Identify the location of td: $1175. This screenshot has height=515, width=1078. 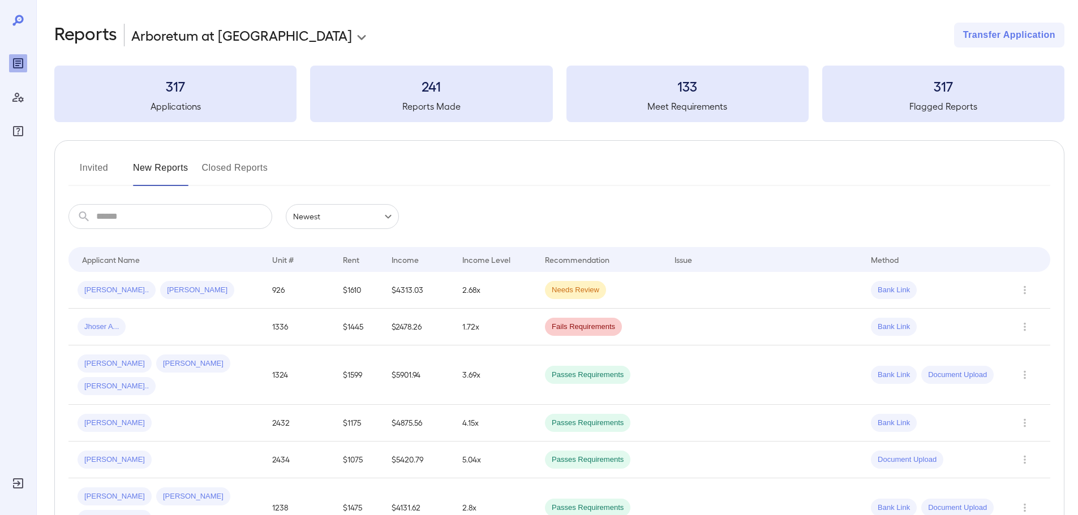
(358, 423).